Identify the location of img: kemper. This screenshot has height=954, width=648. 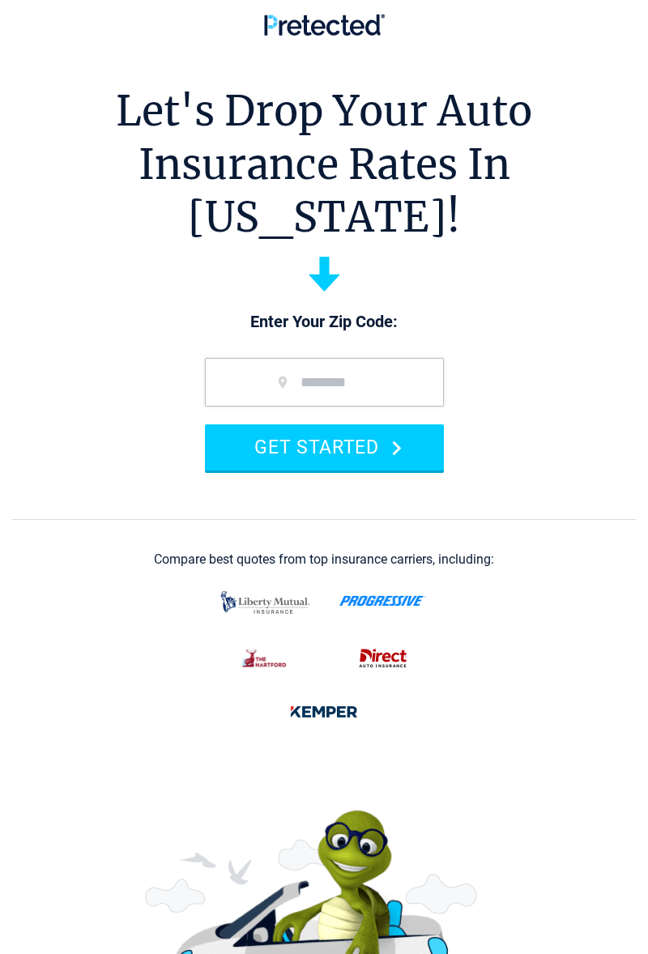
(324, 712).